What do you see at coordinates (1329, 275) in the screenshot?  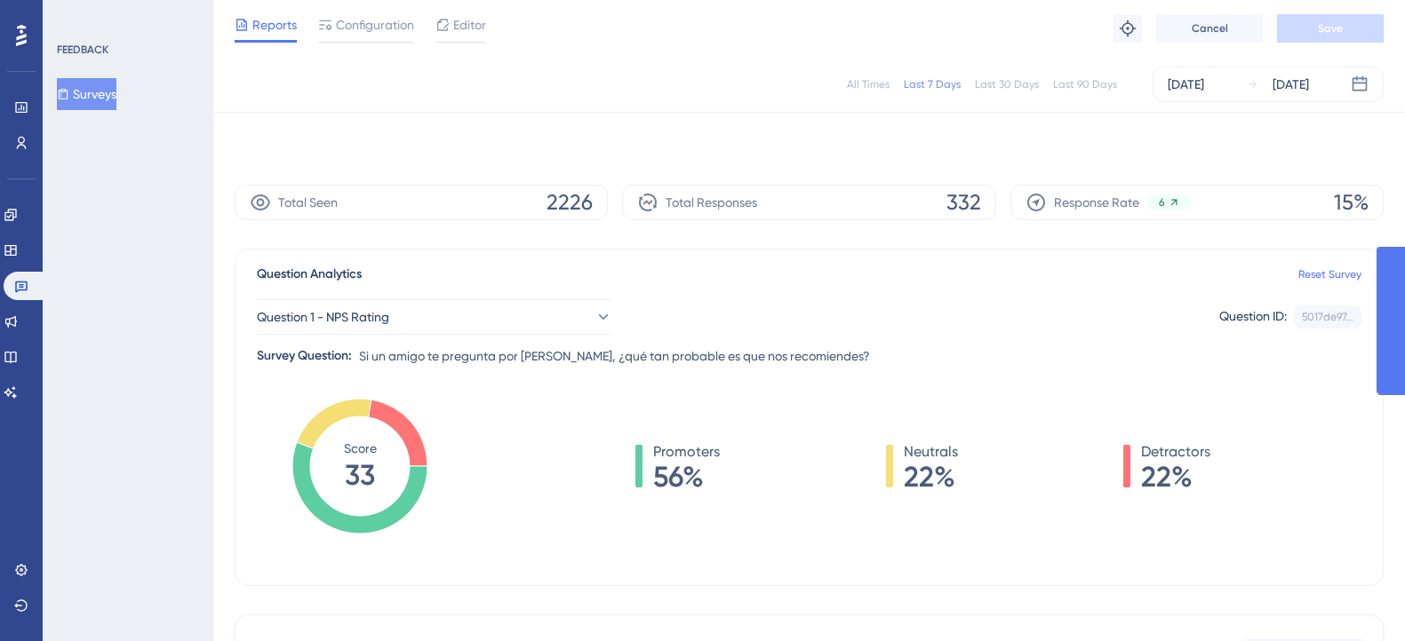 I see `a: Reset Survey` at bounding box center [1329, 275].